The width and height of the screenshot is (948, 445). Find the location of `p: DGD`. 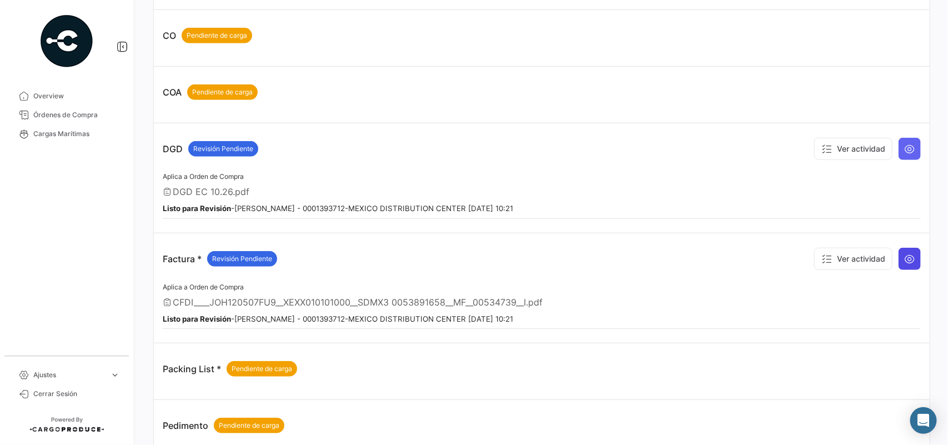

p: DGD is located at coordinates (210, 149).